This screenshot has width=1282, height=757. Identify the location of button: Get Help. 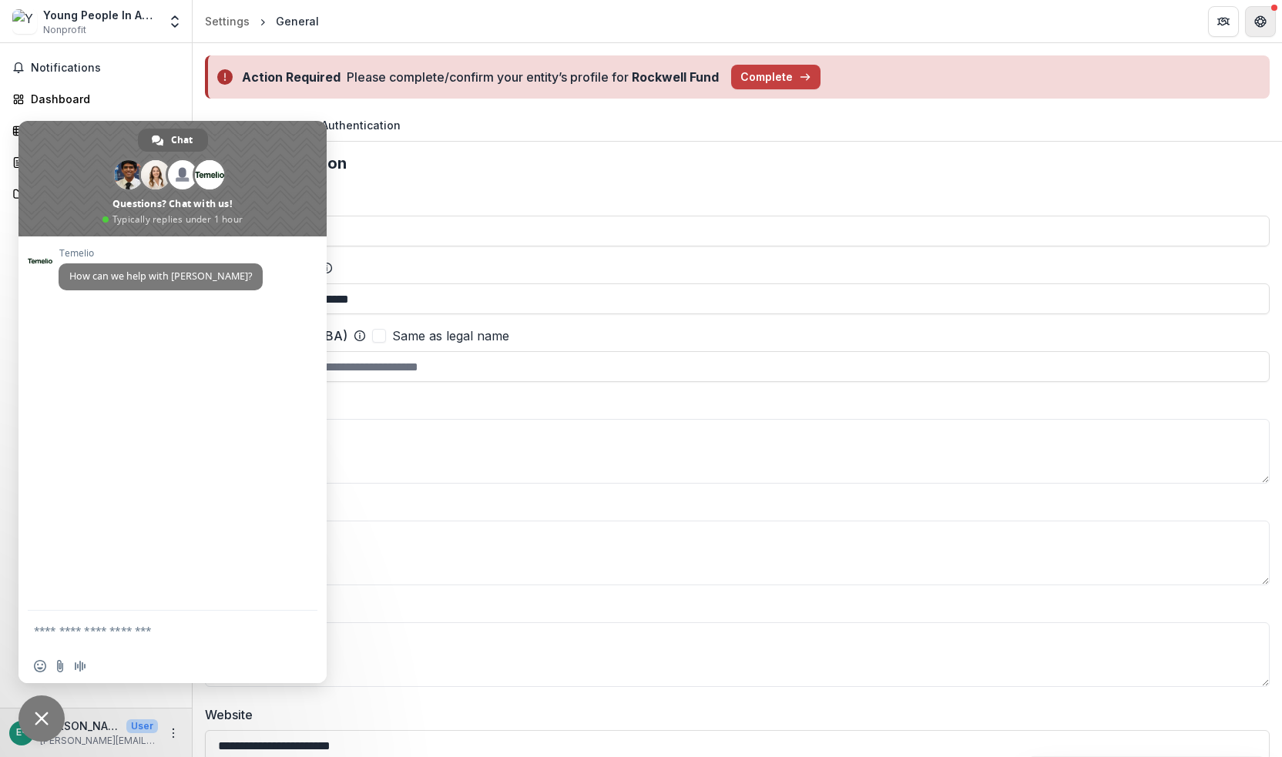
(1261, 22).